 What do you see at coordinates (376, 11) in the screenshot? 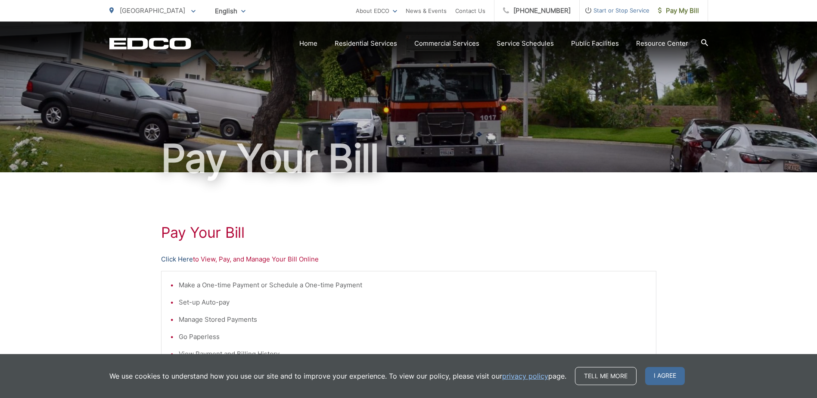
I see `a: About EDCO` at bounding box center [376, 11].